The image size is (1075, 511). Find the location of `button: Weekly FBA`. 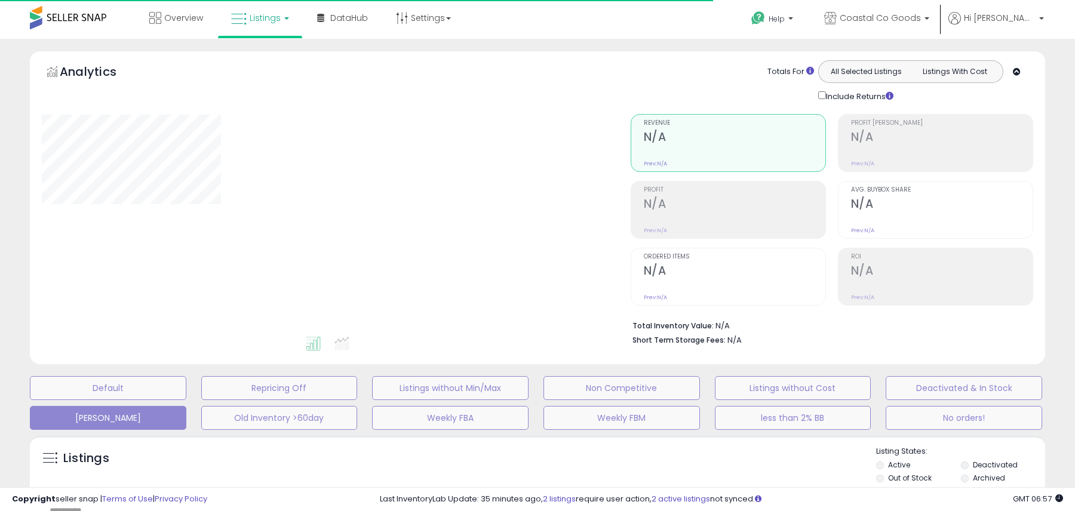

button: Weekly FBA is located at coordinates (450, 418).